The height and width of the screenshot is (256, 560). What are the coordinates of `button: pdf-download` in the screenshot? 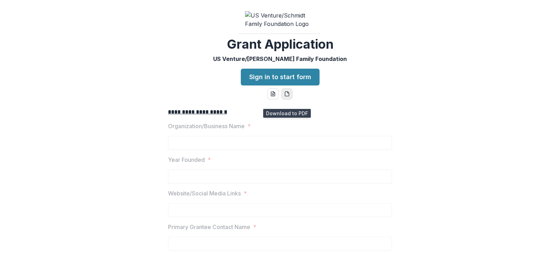 It's located at (287, 94).